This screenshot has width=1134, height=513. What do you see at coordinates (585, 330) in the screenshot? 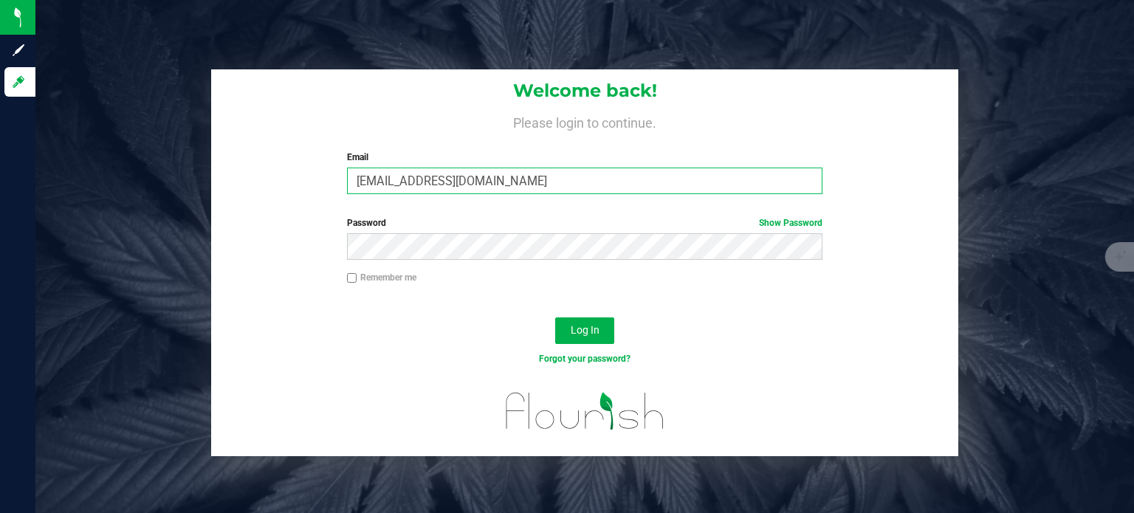
I see `span: Log In` at bounding box center [585, 330].